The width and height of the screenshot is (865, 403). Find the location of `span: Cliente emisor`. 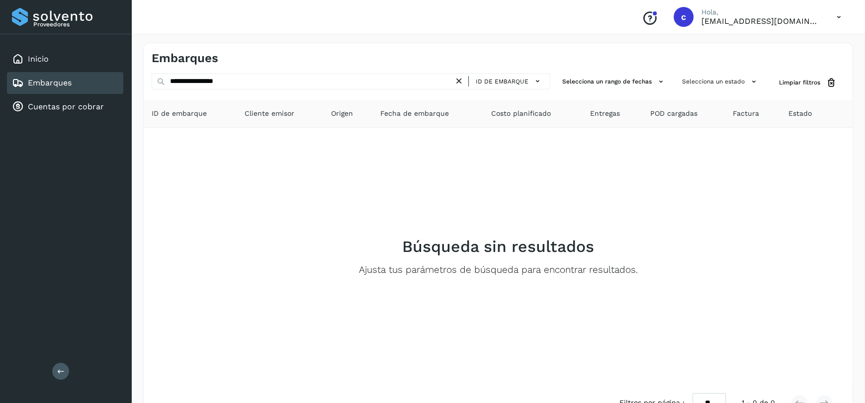

span: Cliente emisor is located at coordinates (269, 113).